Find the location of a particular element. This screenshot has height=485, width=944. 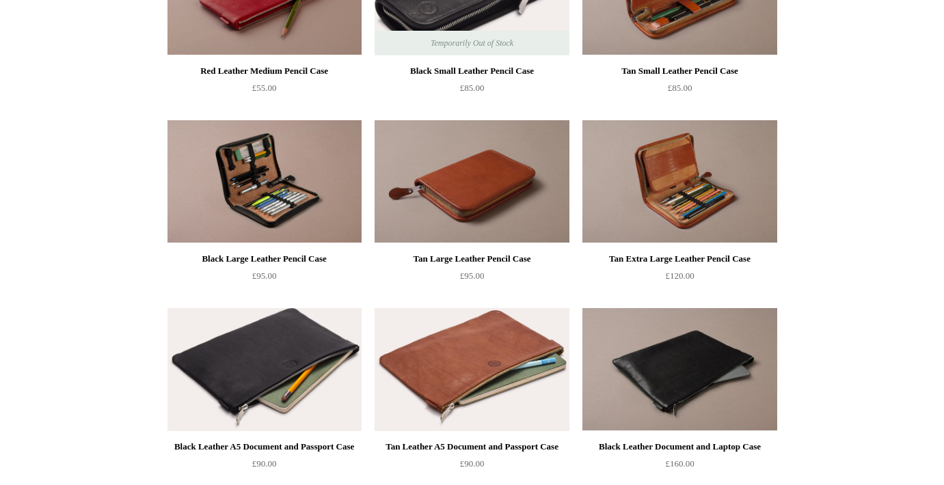

a: Tan Extra Large Leather Pencil Case £120.00 is located at coordinates (679, 279).